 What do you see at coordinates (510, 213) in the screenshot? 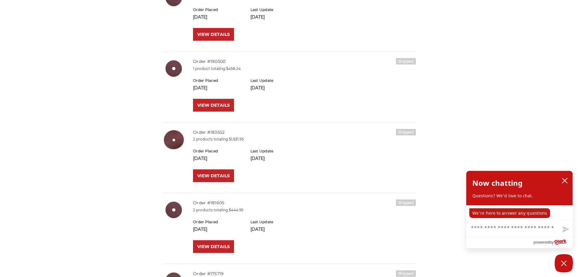
I see `p: We're here to answer any questions` at bounding box center [510, 213].